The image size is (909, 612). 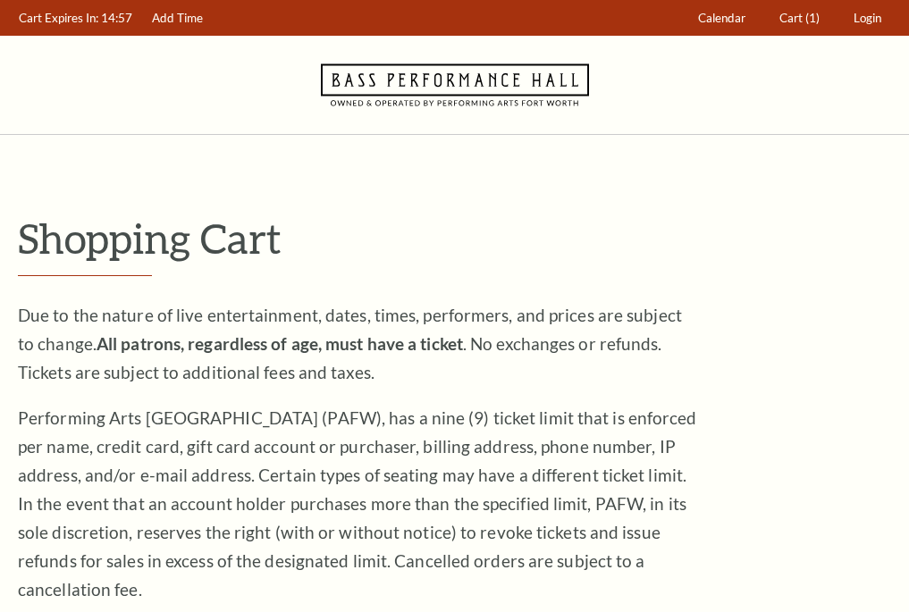 What do you see at coordinates (791, 18) in the screenshot?
I see `span: Cart` at bounding box center [791, 18].